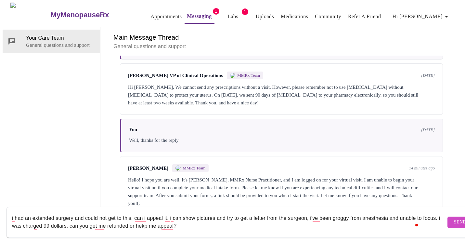 The image size is (465, 241). I want to click on a: Community, so click(328, 17).